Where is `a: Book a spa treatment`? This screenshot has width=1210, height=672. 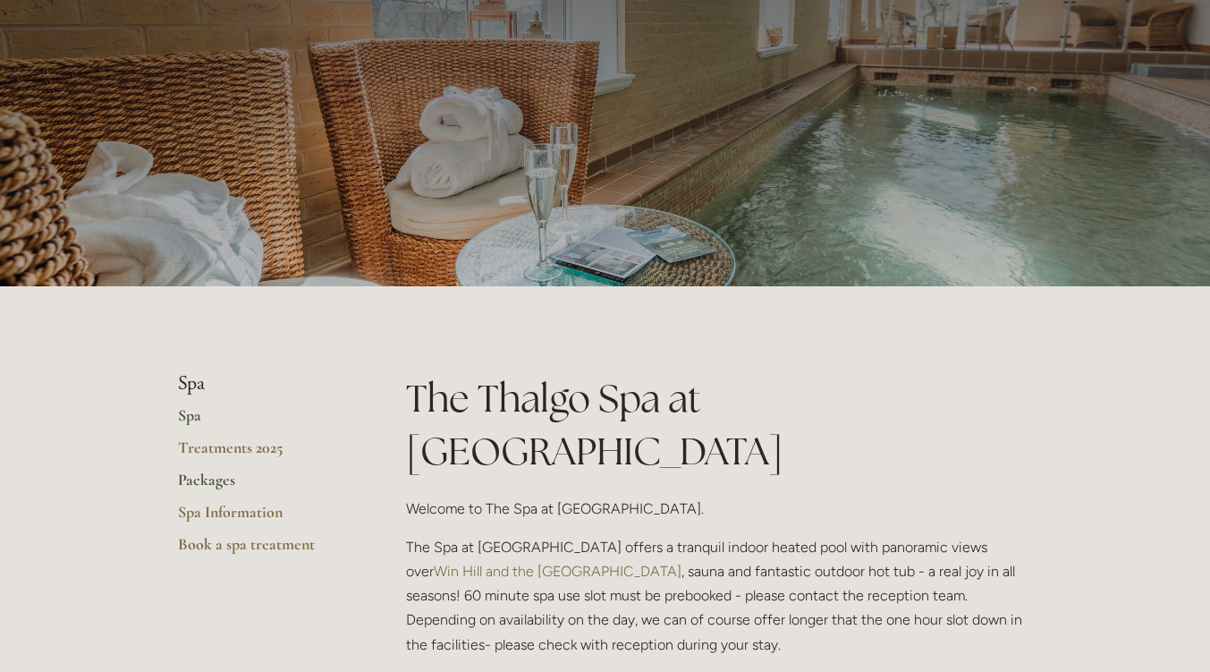 a: Book a spa treatment is located at coordinates (263, 550).